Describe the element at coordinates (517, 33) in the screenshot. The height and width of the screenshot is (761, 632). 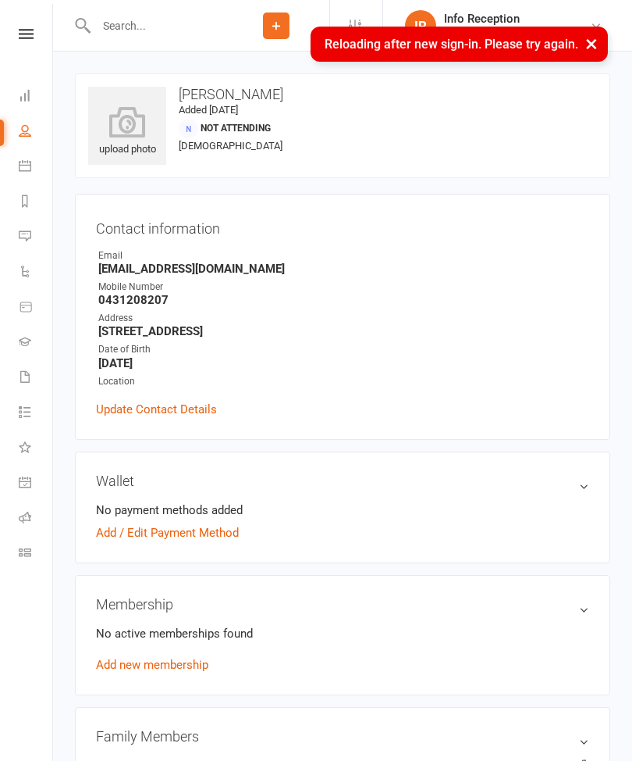
I see `div: Equinox Martial Arts Academy` at that location.